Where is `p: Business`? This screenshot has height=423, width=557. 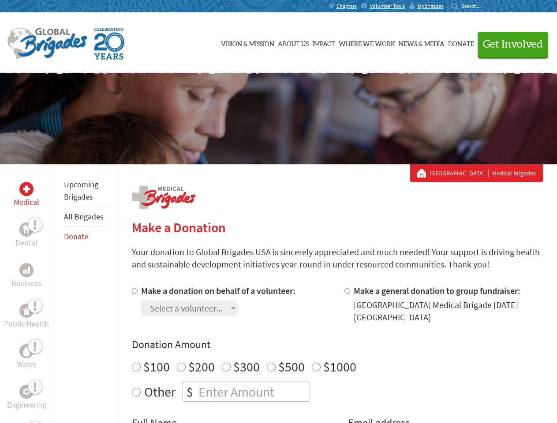
p: Business is located at coordinates (26, 284).